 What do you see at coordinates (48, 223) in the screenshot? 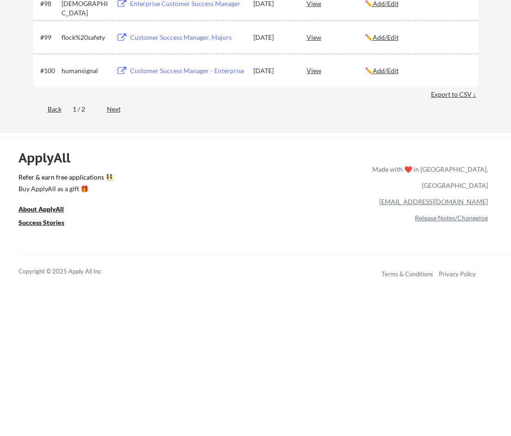
I see `a: Success Stories` at bounding box center [48, 223].